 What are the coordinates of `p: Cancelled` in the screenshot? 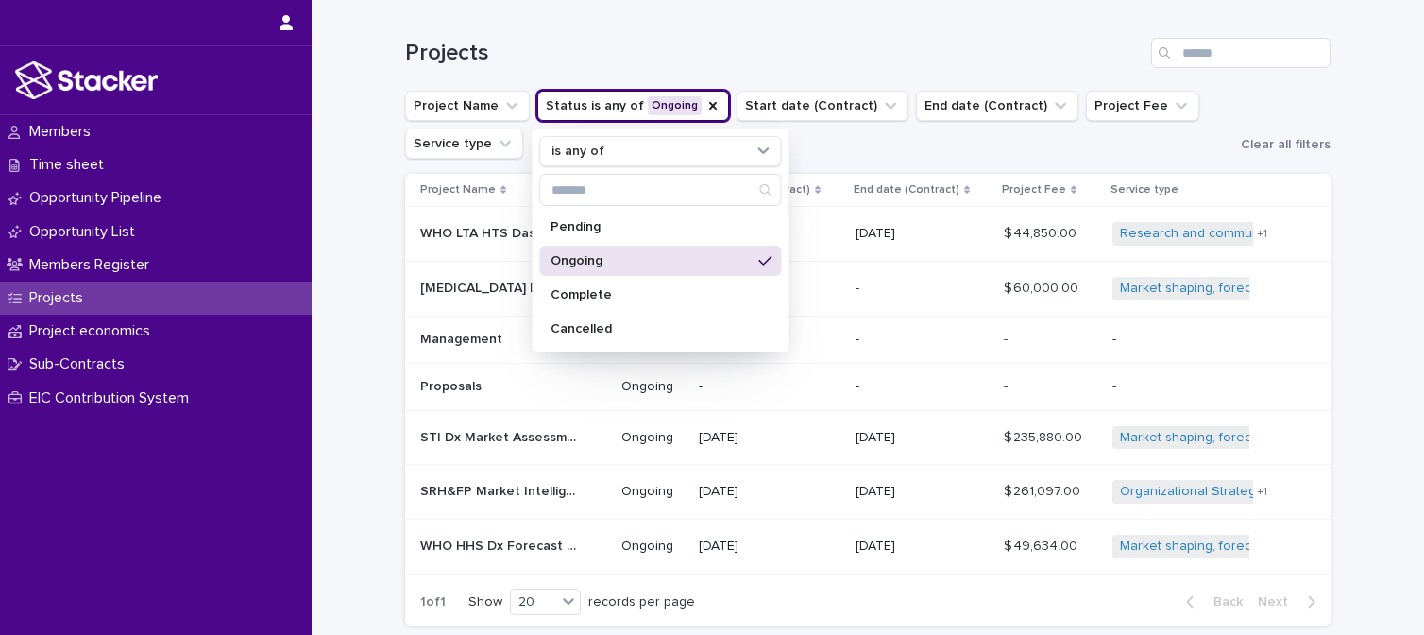 It's located at (651, 329).